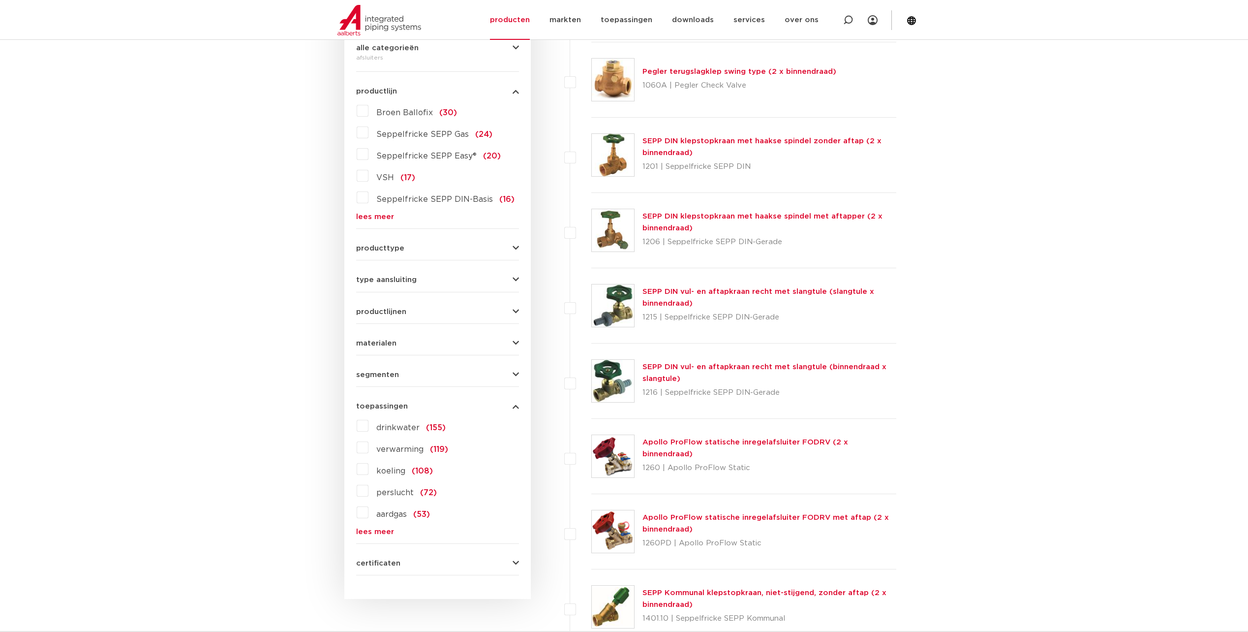 Image resolution: width=1248 pixels, height=632 pixels. What do you see at coordinates (437, 48) in the screenshot?
I see `button: alle categorieën` at bounding box center [437, 48].